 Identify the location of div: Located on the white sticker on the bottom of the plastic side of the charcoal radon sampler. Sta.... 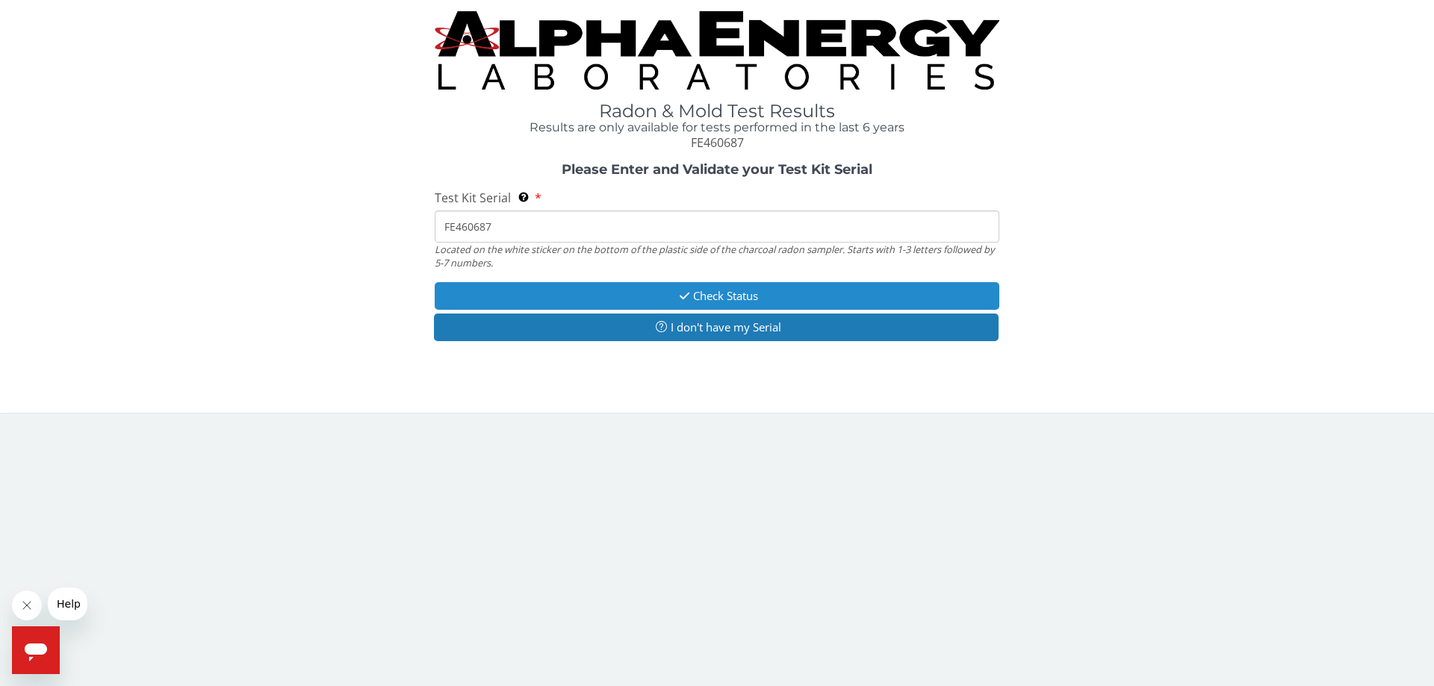
(717, 256).